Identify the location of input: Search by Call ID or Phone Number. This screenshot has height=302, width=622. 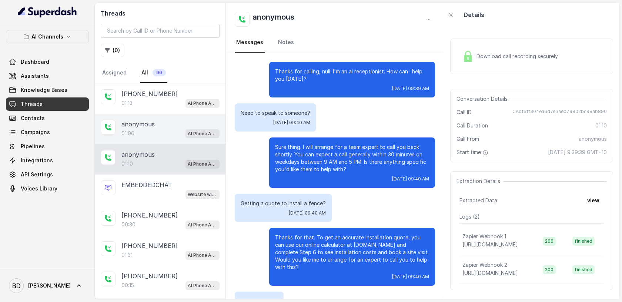
(160, 31).